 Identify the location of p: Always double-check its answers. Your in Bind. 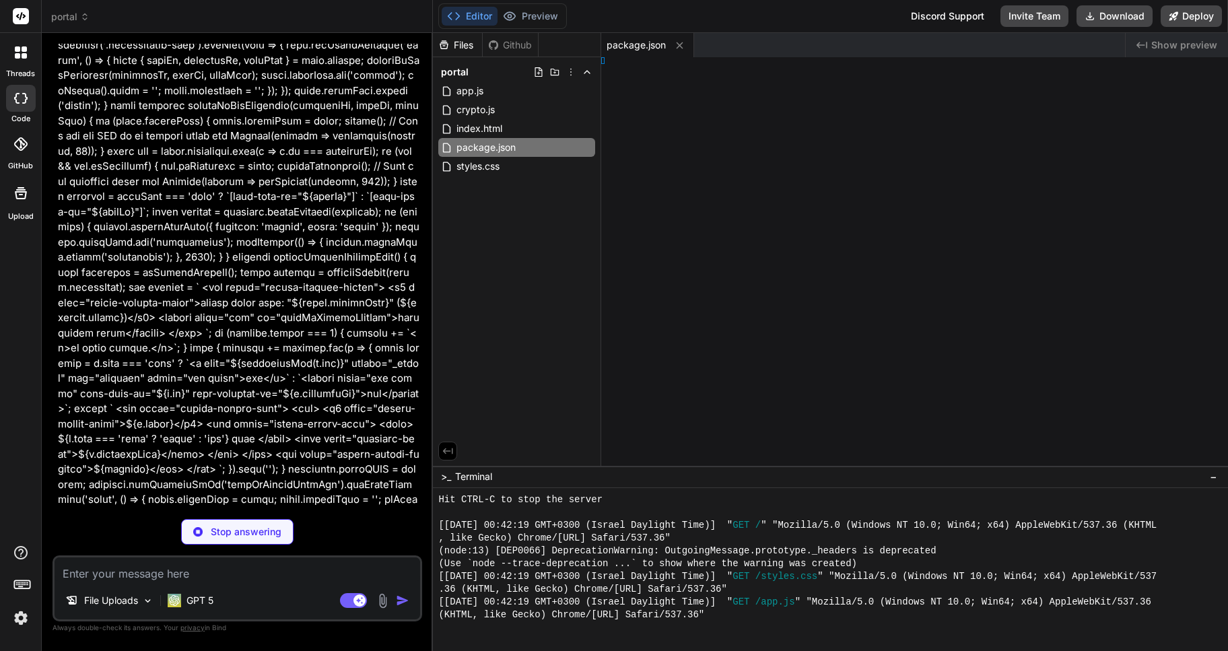
(237, 627).